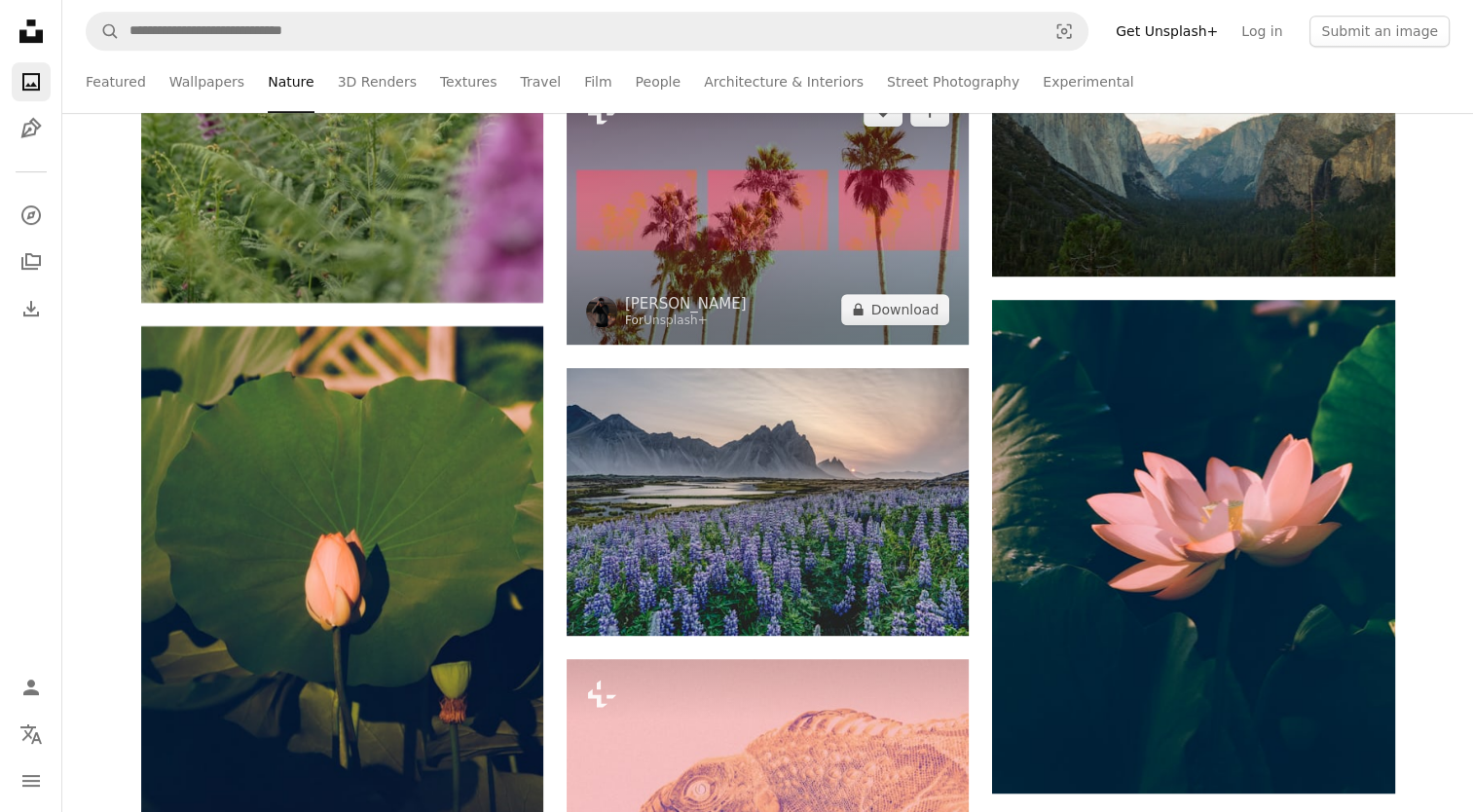 The image size is (1473, 812). What do you see at coordinates (952, 82) in the screenshot?
I see `a: Street Photography` at bounding box center [952, 82].